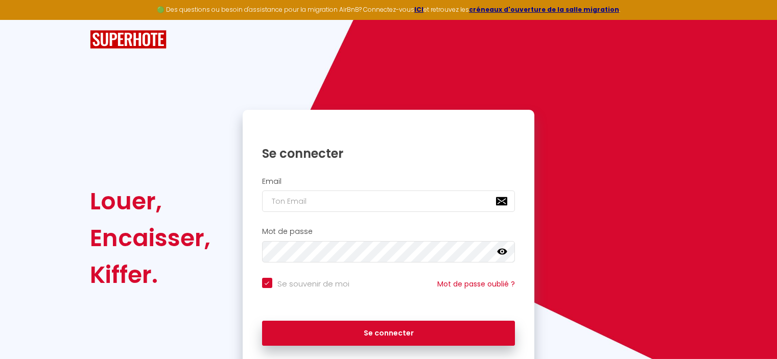 The image size is (777, 359). Describe the element at coordinates (419, 9) in the screenshot. I see `a: ICI` at that location.